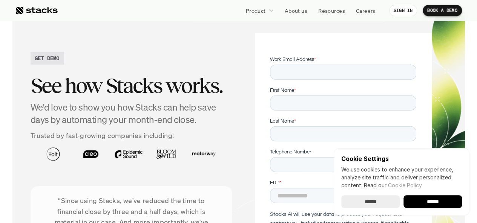  What do you see at coordinates (401, 177) in the screenshot?
I see `p: We use cookies to enhance your experience, analyze site traffic and deliver personalized content.` at bounding box center [401, 177].